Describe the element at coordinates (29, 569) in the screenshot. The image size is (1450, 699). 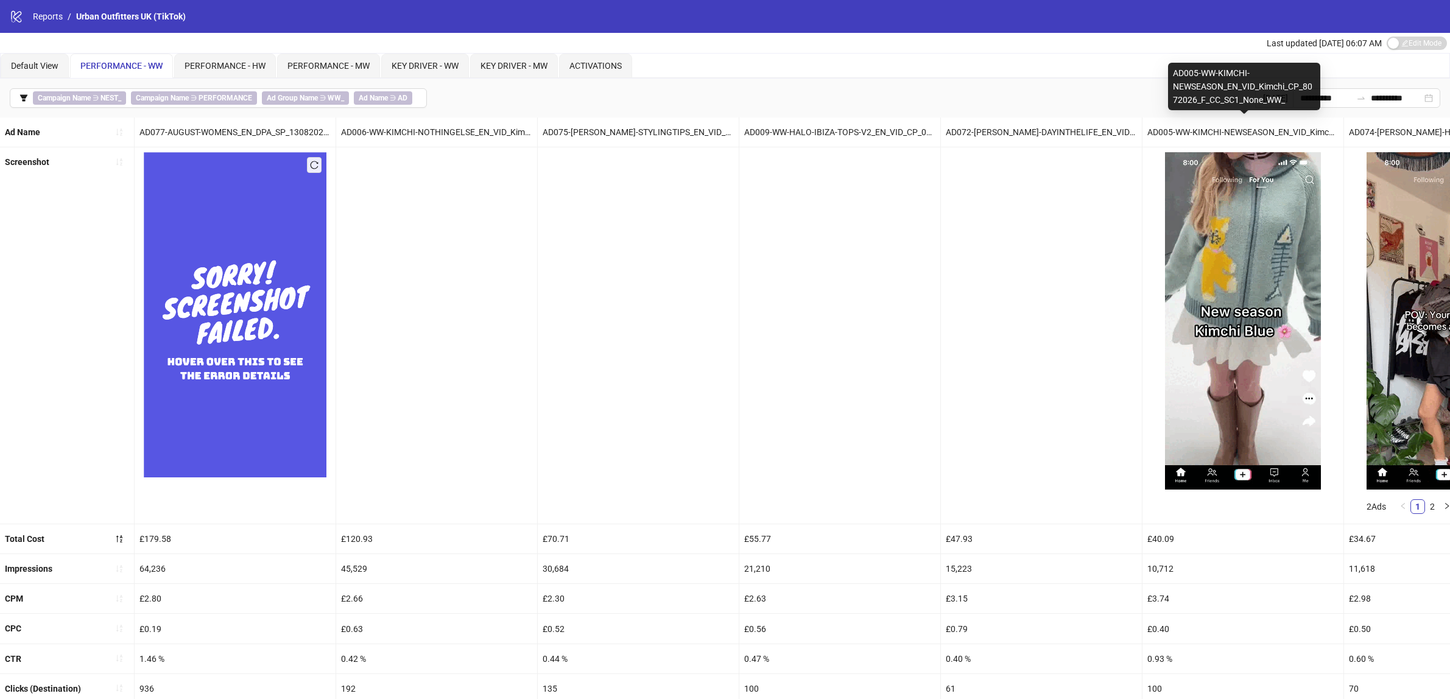
I see `b: Impressions` at that location.